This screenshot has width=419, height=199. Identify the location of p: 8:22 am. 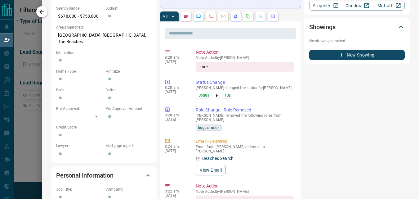
(176, 191).